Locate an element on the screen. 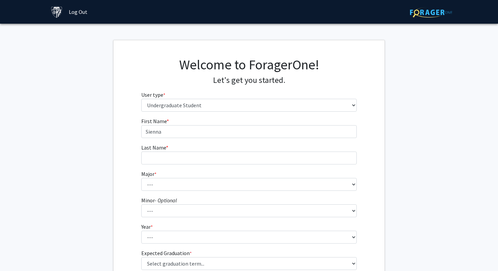 The width and height of the screenshot is (498, 271). span: First Name is located at coordinates (154, 121).